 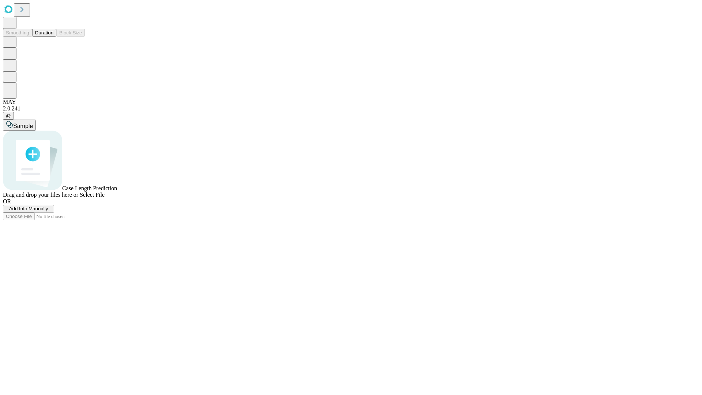 What do you see at coordinates (23, 126) in the screenshot?
I see `span: Sample` at bounding box center [23, 126].